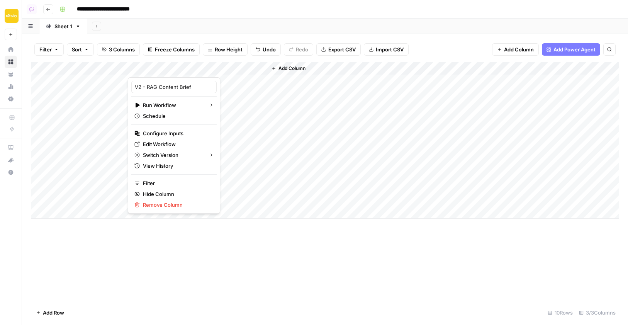 This screenshot has height=325, width=628. I want to click on a: Usage, so click(11, 87).